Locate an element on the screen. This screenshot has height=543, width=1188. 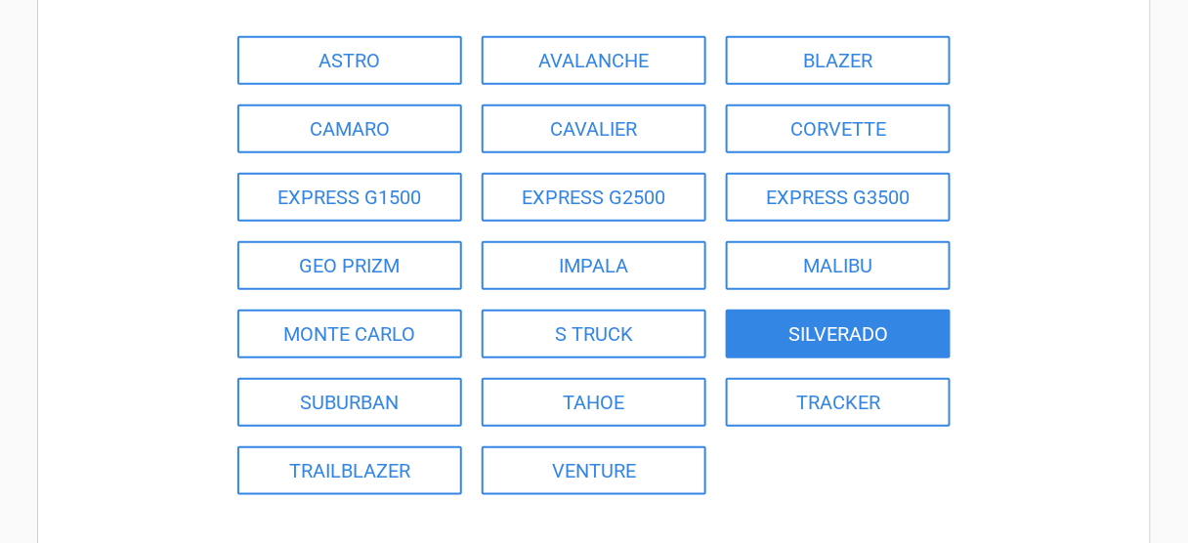
a: CAMARO is located at coordinates (350, 129).